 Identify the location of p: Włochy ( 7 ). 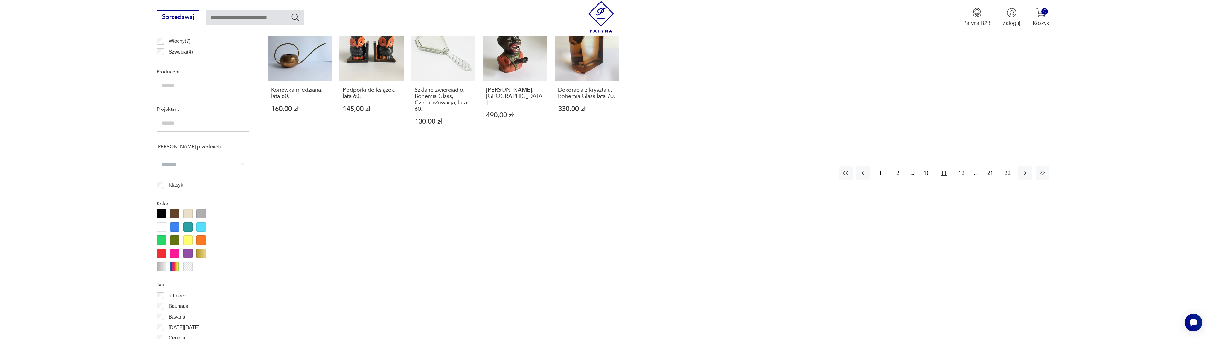
(180, 41).